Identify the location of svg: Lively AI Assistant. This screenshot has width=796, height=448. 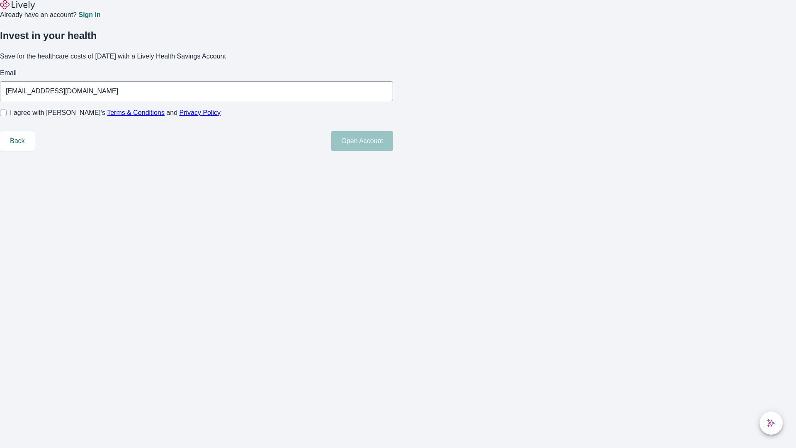
(772, 423).